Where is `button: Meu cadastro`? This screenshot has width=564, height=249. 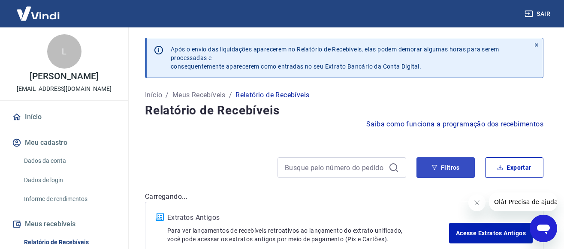
button: Meu cadastro is located at coordinates (64, 143).